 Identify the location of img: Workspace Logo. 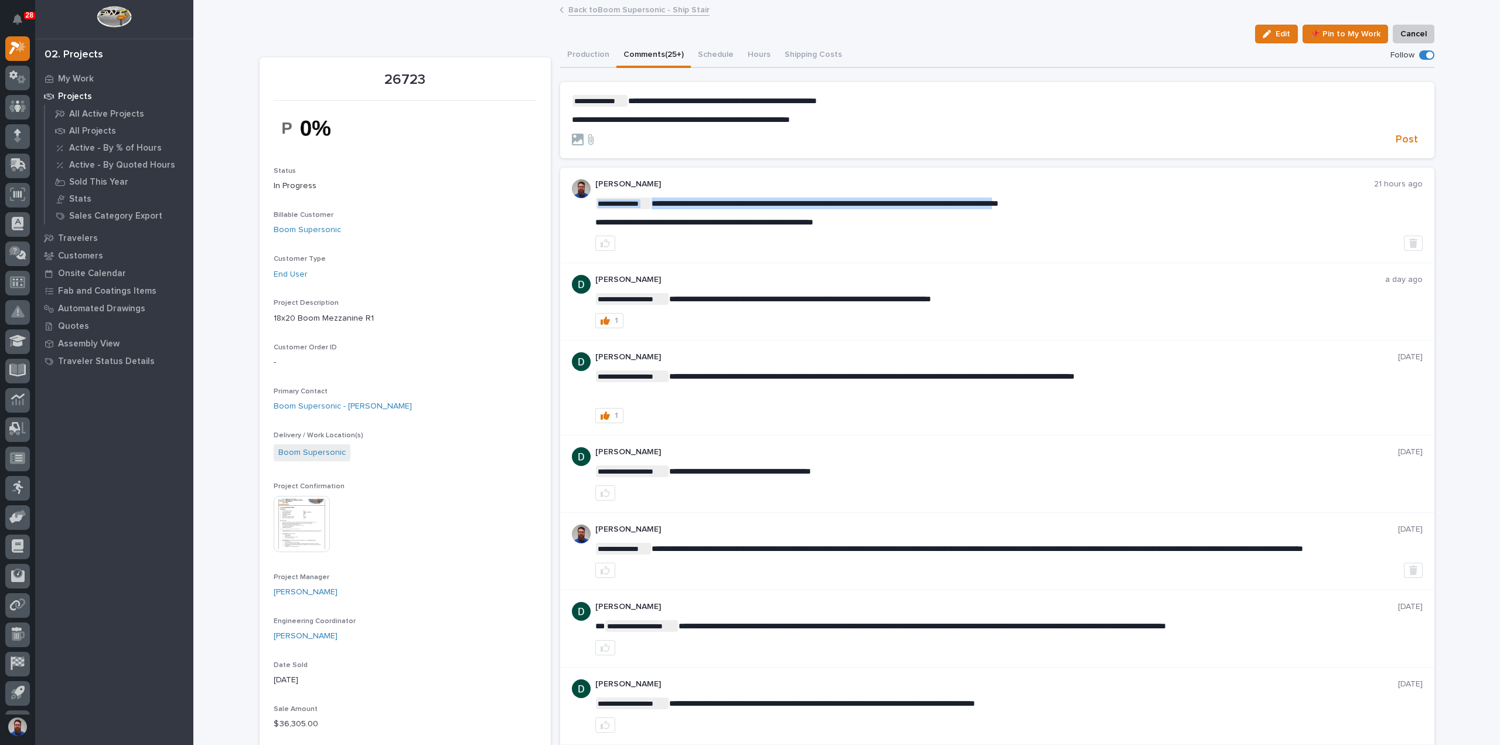
(114, 16).